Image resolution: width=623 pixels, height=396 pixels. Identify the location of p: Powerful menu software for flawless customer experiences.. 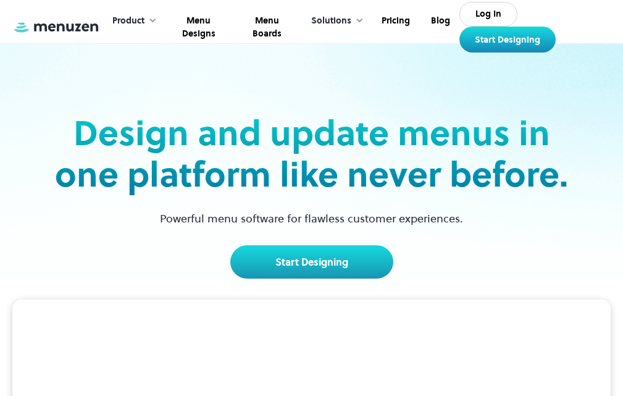
(311, 218).